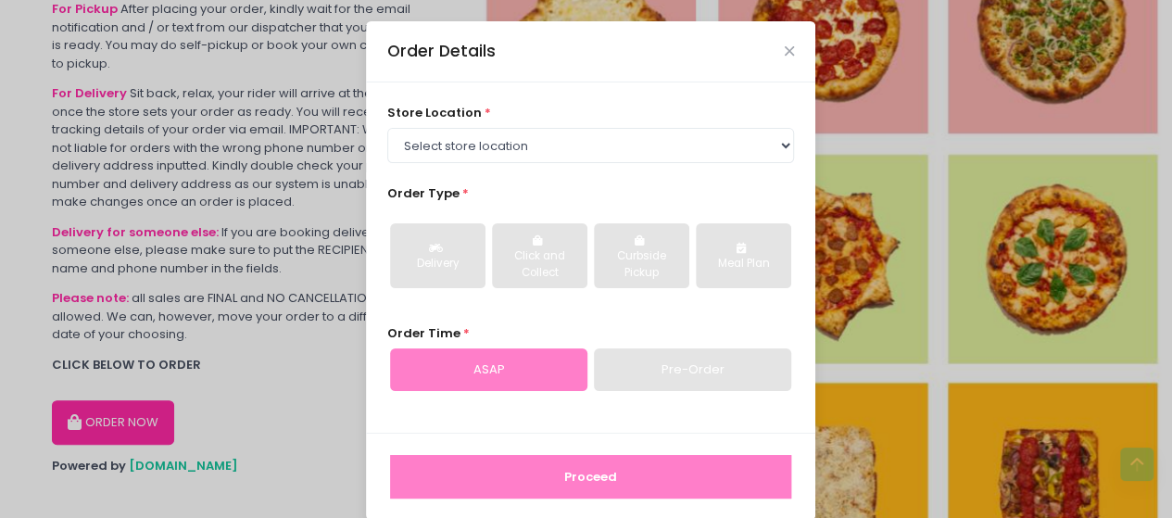 Image resolution: width=1172 pixels, height=518 pixels. What do you see at coordinates (423, 193) in the screenshot?
I see `span: Order Type` at bounding box center [423, 193].